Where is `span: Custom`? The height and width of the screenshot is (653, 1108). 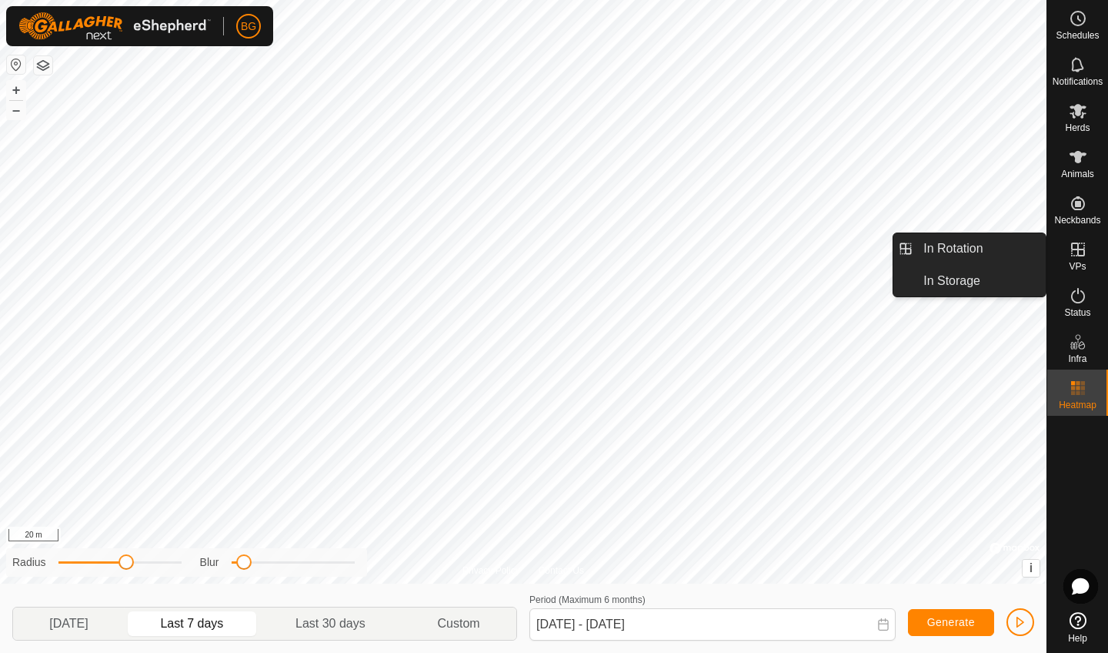
span: Custom is located at coordinates (459, 623).